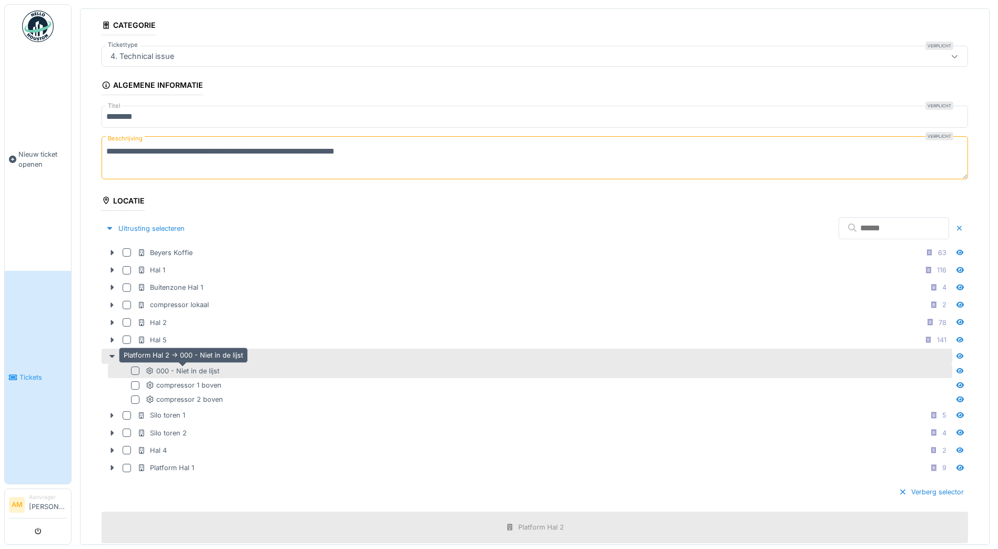  I want to click on div: Hal 1, so click(151, 270).